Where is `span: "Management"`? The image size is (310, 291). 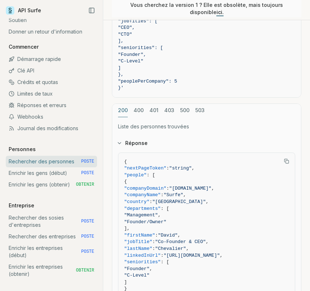 span: "Management" is located at coordinates (141, 215).